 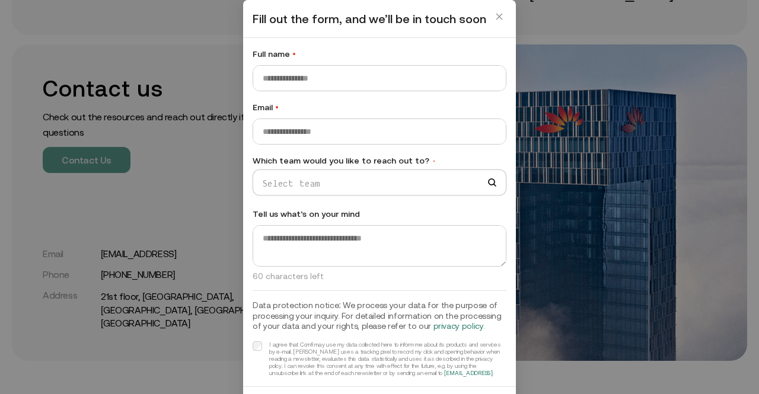 What do you see at coordinates (379, 54) in the screenshot?
I see `label: Full name` at bounding box center [379, 54].